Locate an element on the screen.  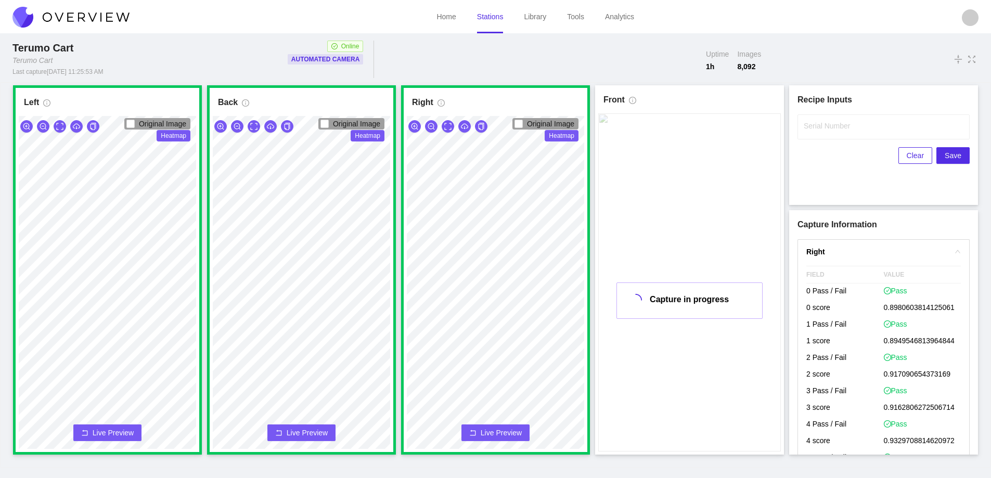
span: Terumo Cart is located at coordinates (43, 48).